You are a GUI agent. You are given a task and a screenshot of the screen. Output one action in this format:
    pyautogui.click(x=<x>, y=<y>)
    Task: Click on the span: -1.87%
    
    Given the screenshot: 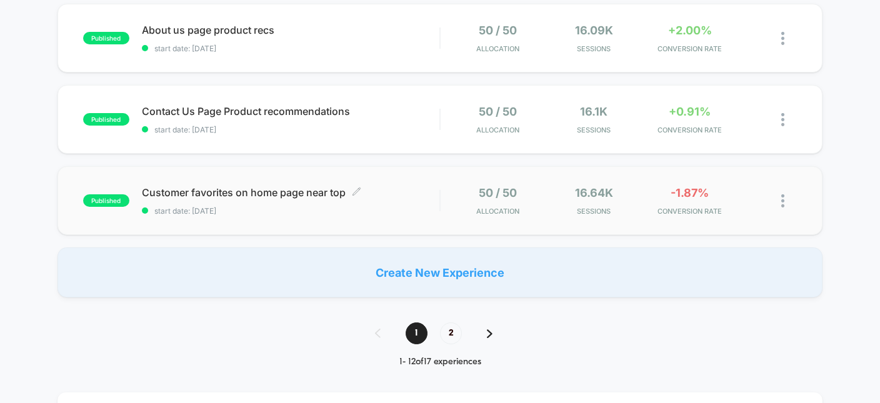 What is the action you would take?
    pyautogui.click(x=690, y=193)
    